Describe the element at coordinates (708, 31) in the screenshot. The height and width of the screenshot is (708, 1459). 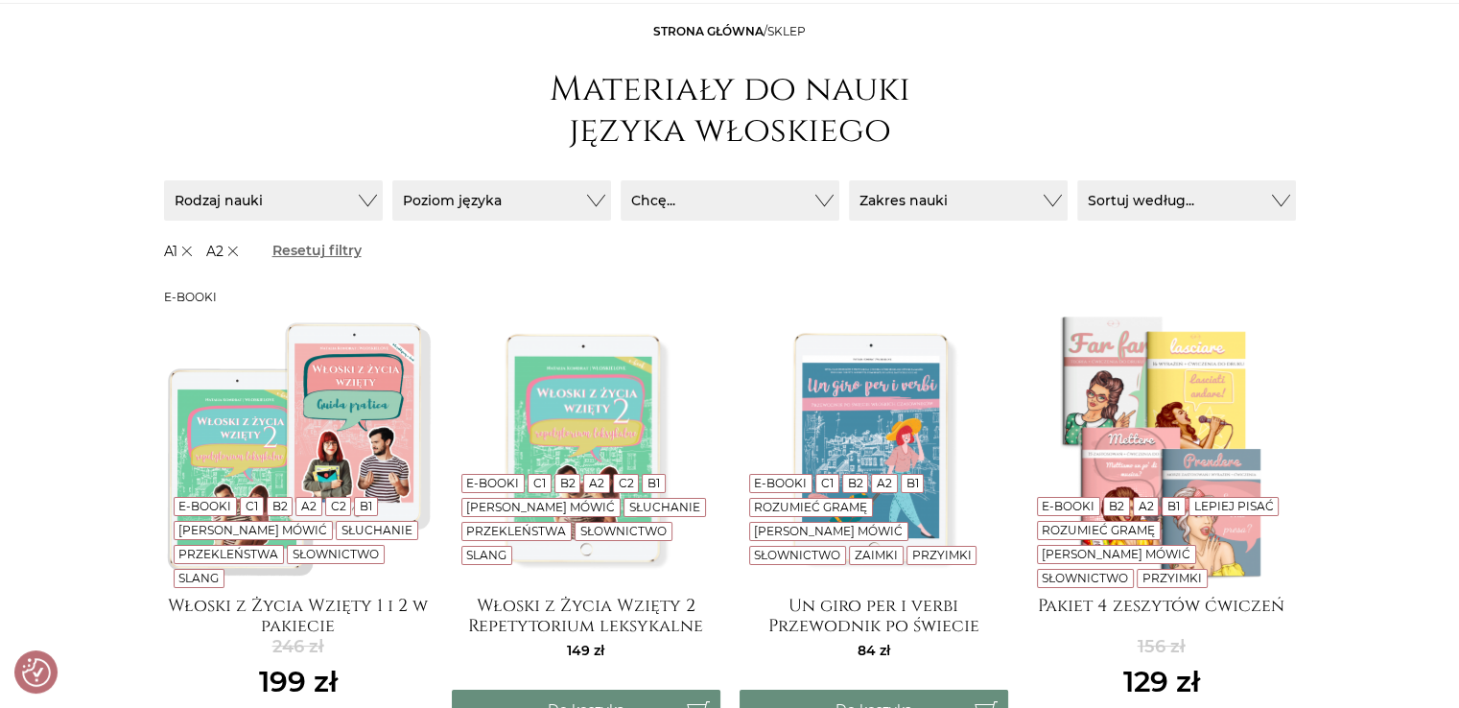
I see `a: Strona główna` at that location.